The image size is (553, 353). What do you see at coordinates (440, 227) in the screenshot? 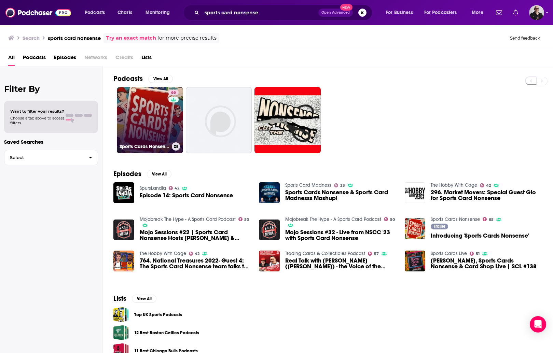
I see `span: Trailer` at bounding box center [440, 227].